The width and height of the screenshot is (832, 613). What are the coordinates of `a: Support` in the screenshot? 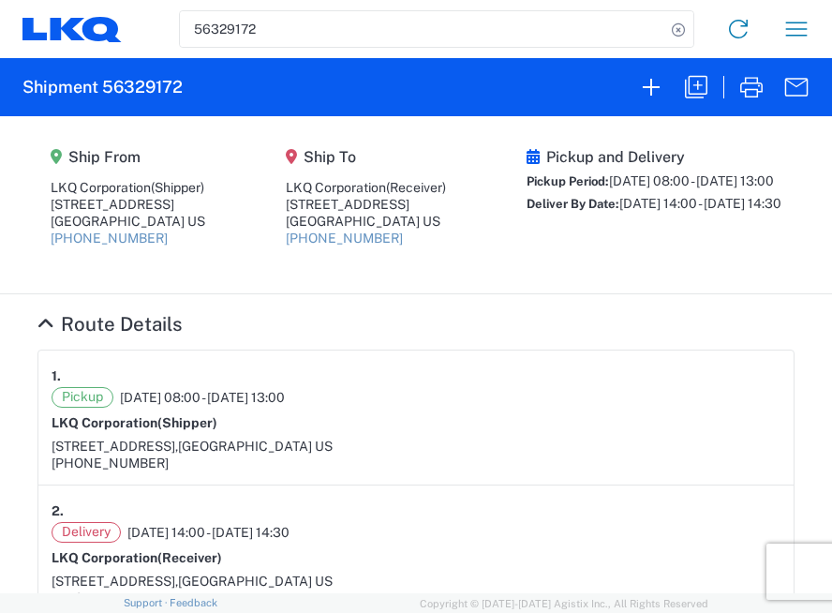 It's located at (147, 603).